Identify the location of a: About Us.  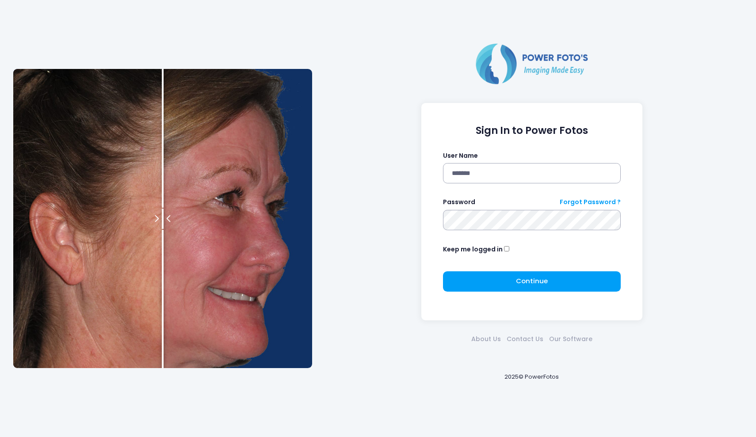
(486, 339).